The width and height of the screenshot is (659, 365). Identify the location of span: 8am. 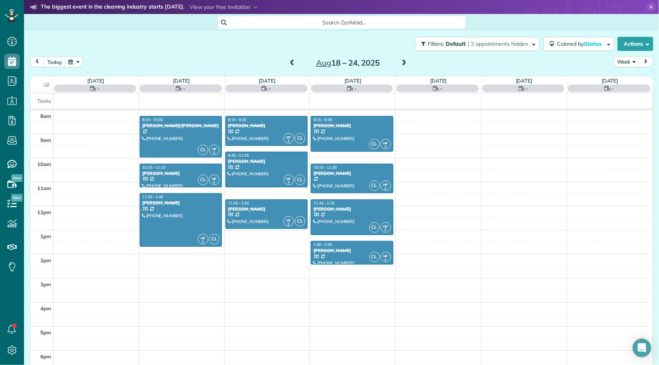
(46, 116).